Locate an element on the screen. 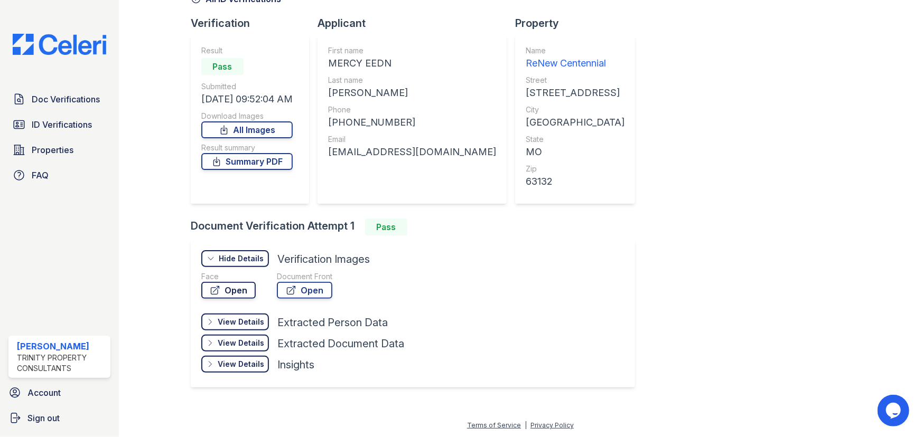 The height and width of the screenshot is (437, 922). div: Trinity Property Consultants is located at coordinates (61, 363).